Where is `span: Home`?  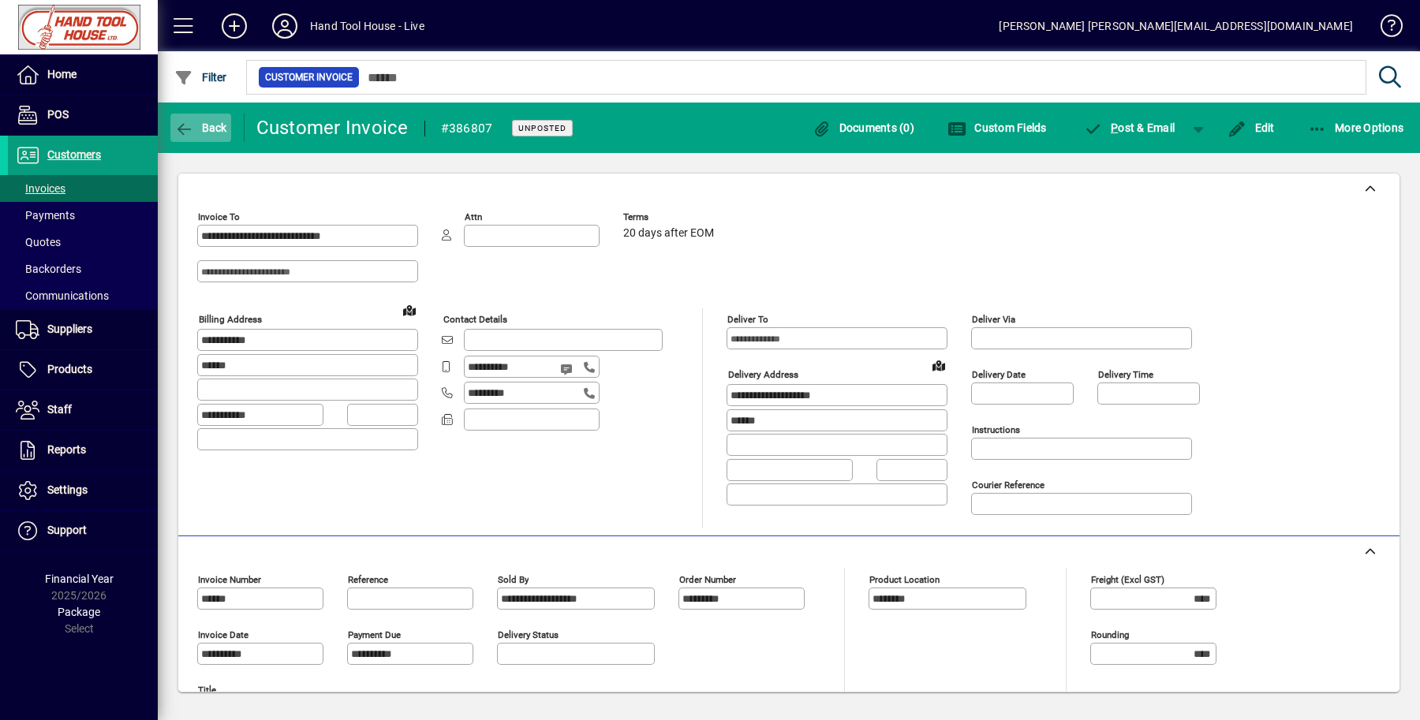
span: Home is located at coordinates (62, 74).